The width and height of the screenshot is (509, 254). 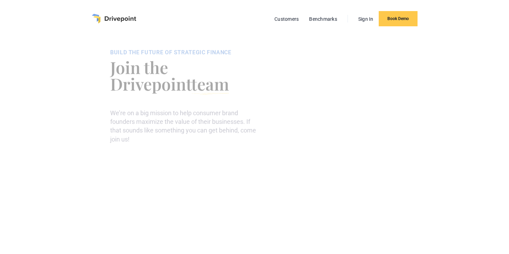 I want to click on h1: Join the Drivepoint, so click(x=186, y=76).